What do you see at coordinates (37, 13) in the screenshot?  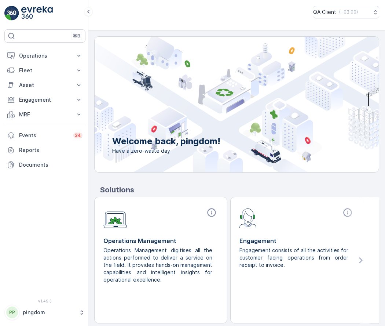 I see `img: logo_light-DOdMpM7g.png` at bounding box center [37, 13].